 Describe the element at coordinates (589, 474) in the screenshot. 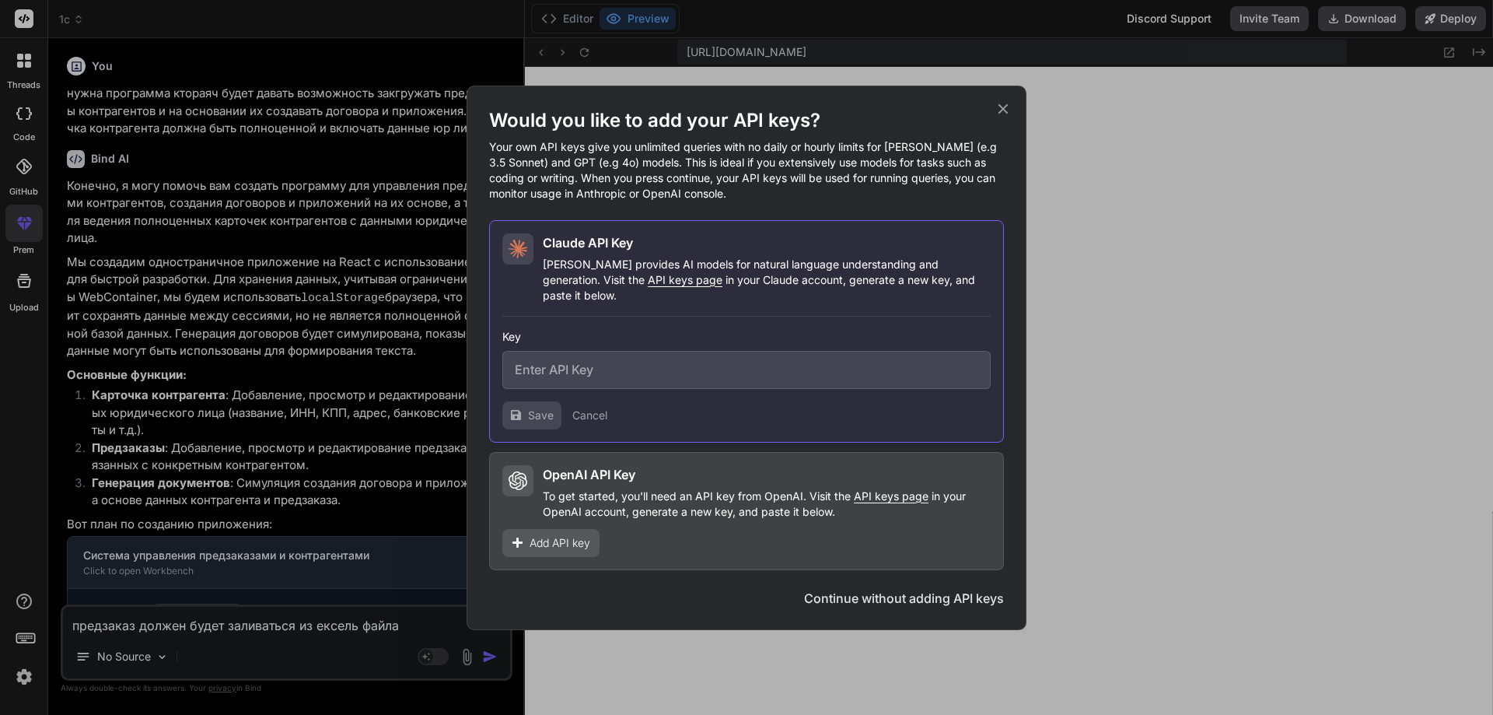

I see `h2: OpenAI API Key` at that location.